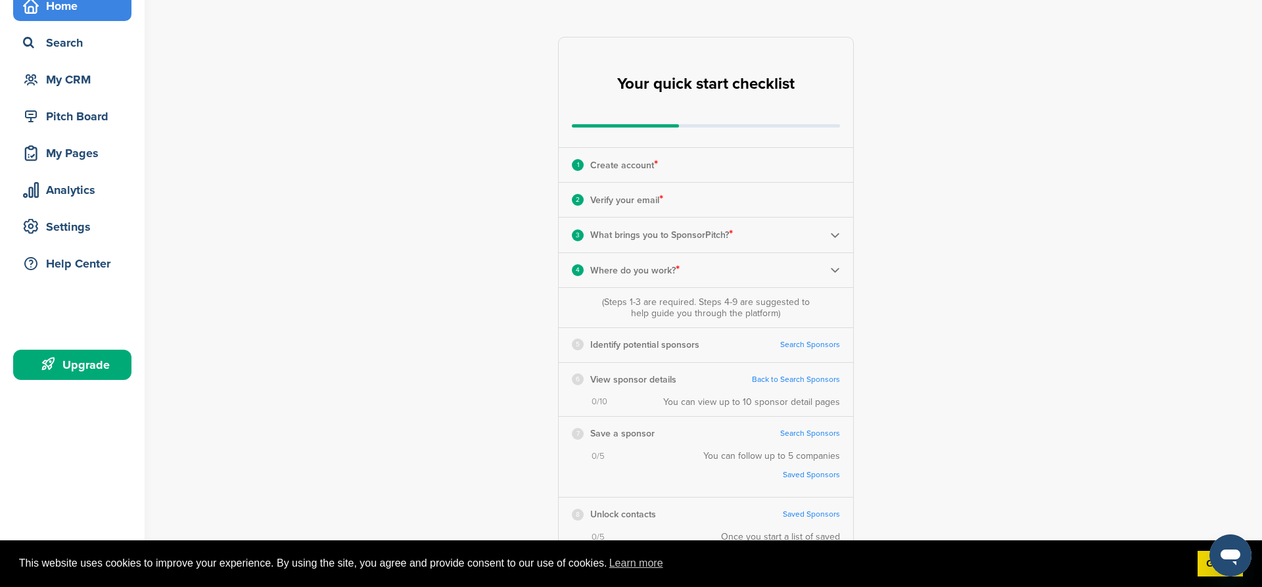 This screenshot has width=1262, height=587. What do you see at coordinates (600, 402) in the screenshot?
I see `span: 0/10` at bounding box center [600, 402].